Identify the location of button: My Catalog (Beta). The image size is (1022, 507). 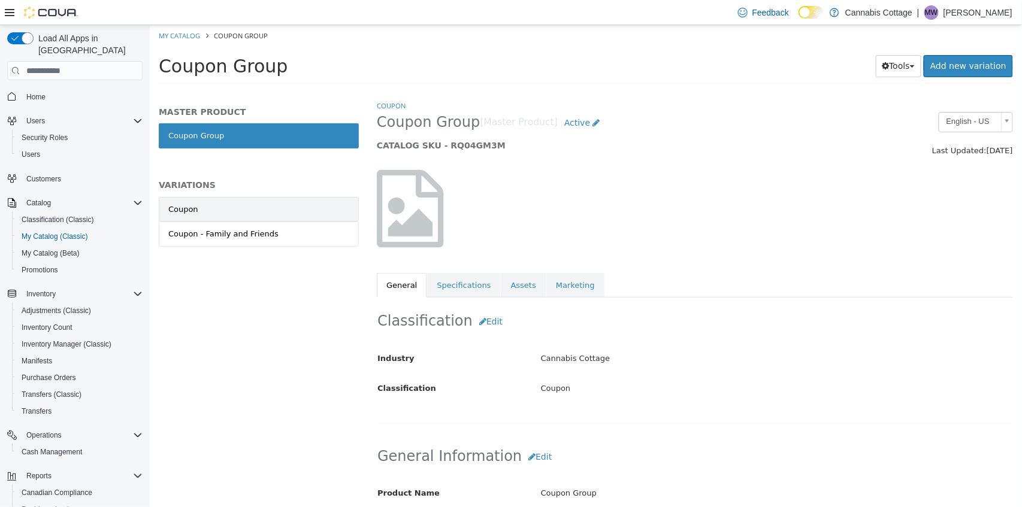
(80, 253).